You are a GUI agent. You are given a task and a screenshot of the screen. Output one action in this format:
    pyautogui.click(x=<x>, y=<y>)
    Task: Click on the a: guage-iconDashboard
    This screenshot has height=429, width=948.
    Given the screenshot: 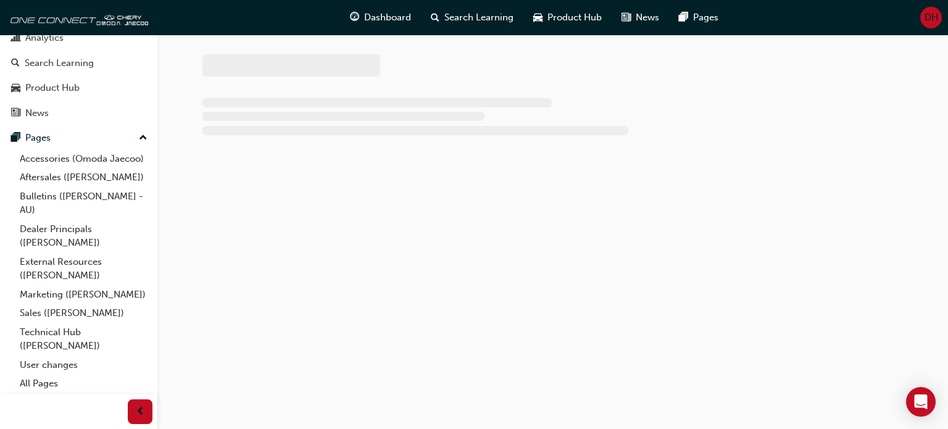 What is the action you would take?
    pyautogui.click(x=380, y=17)
    